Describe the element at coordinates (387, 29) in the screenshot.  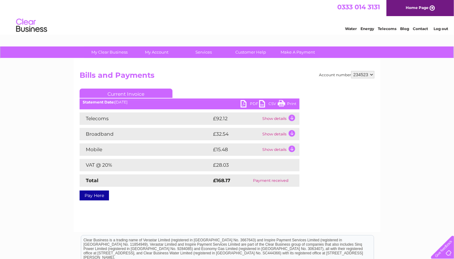
I see `a: Telecoms` at that location.